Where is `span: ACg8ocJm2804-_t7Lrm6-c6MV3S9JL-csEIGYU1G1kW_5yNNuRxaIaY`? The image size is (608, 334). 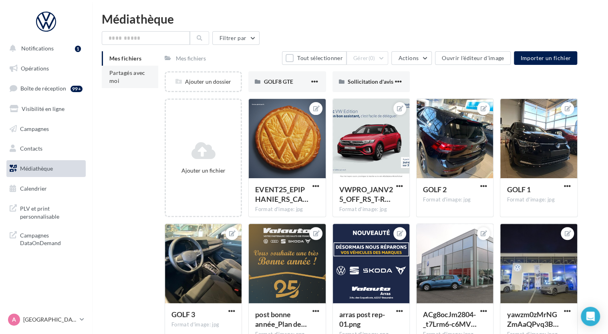 span: ACg8ocJm2804-_t7Lrm6-c6MV3S9JL-csEIGYU1G1kW_5yNNuRxaIaY is located at coordinates (450, 319).